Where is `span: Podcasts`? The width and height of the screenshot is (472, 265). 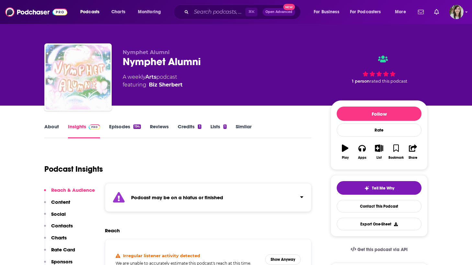 span: Podcasts is located at coordinates (90, 12).